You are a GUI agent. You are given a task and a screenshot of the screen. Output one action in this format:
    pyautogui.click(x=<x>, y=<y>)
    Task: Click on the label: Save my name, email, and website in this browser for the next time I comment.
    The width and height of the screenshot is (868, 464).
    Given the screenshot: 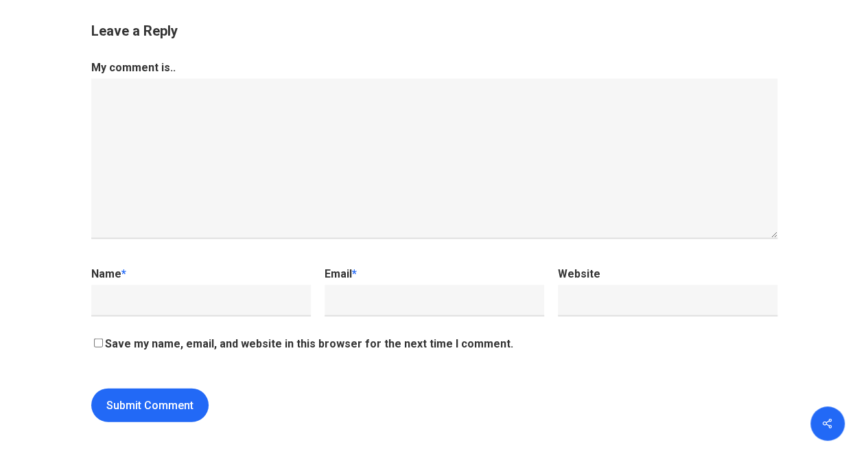 What is the action you would take?
    pyautogui.click(x=309, y=344)
    